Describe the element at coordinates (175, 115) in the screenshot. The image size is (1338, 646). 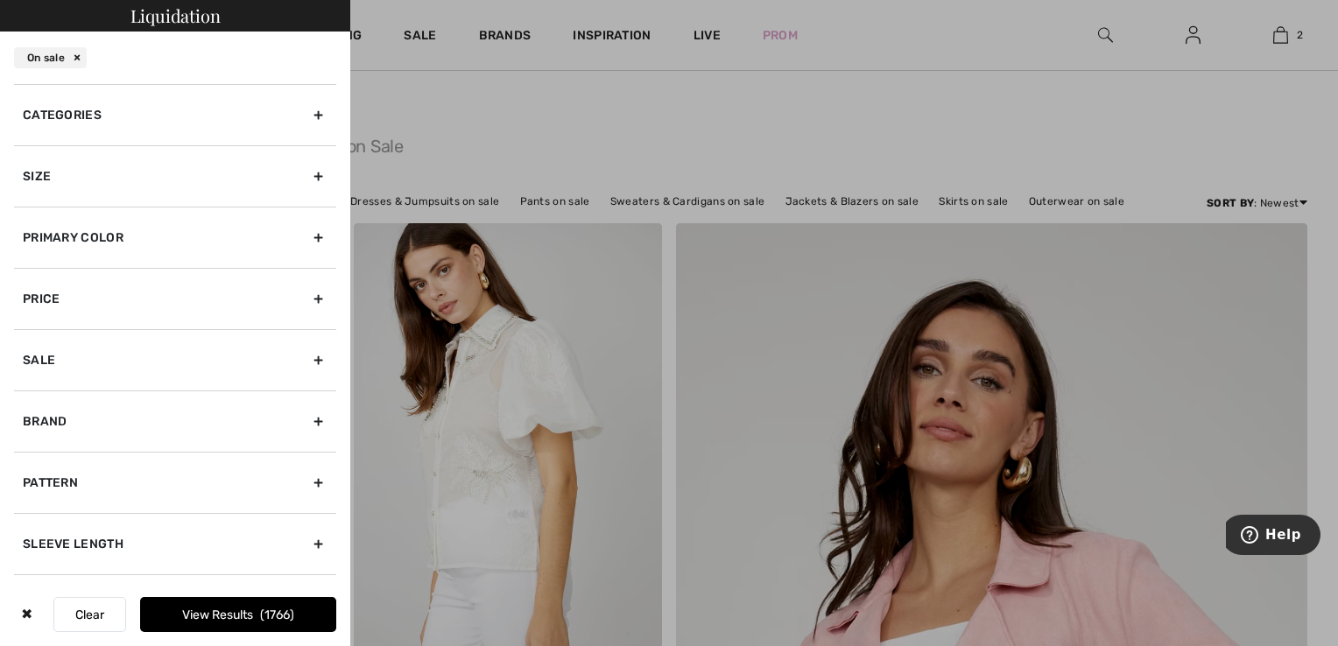
I see `div: Categories` at that location.